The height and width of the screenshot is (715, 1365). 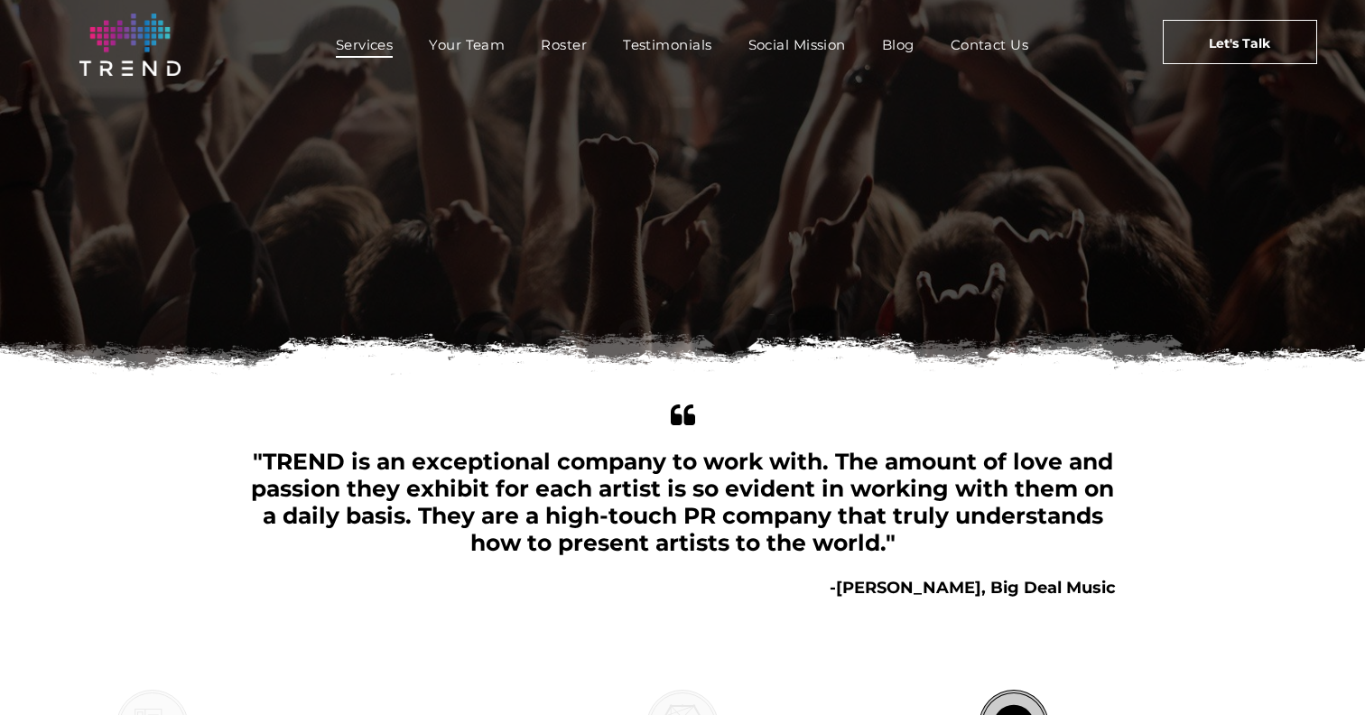 What do you see at coordinates (898, 44) in the screenshot?
I see `a: Blog` at bounding box center [898, 44].